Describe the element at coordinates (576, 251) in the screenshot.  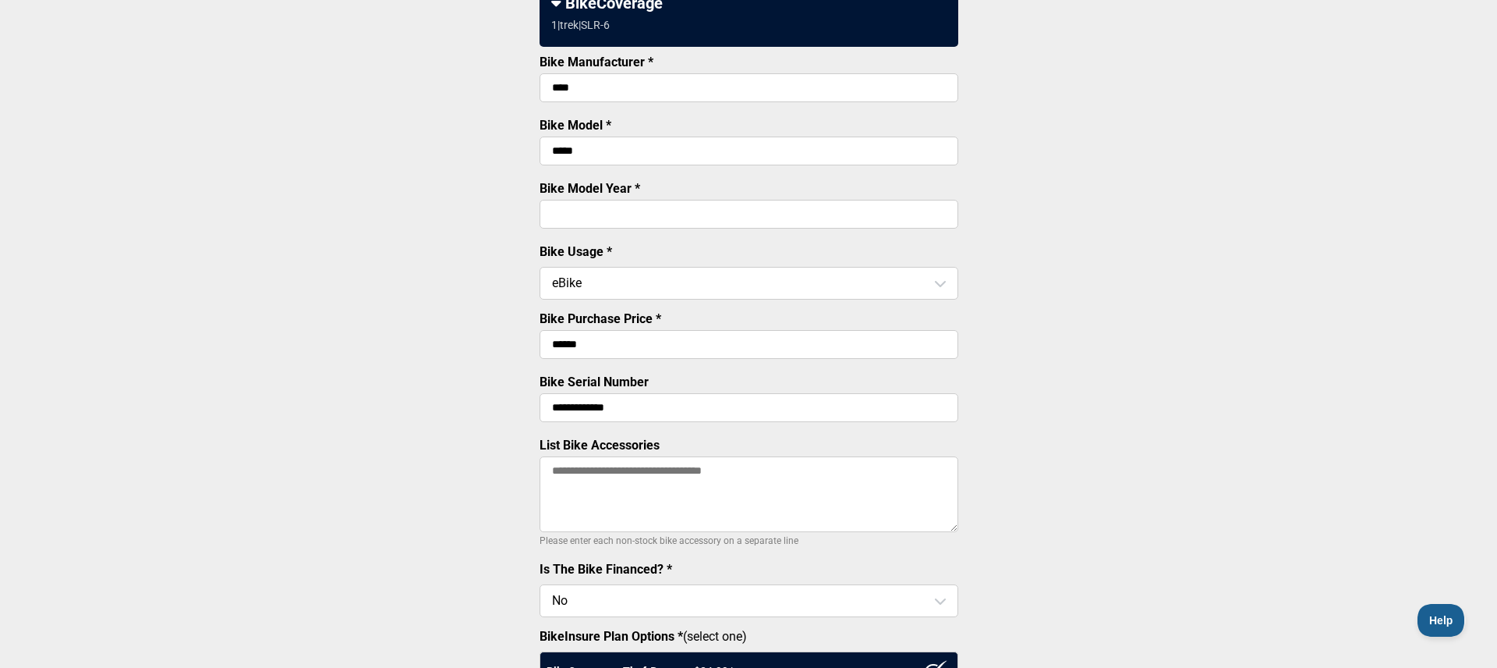
I see `label: Bike Usage *` at that location.